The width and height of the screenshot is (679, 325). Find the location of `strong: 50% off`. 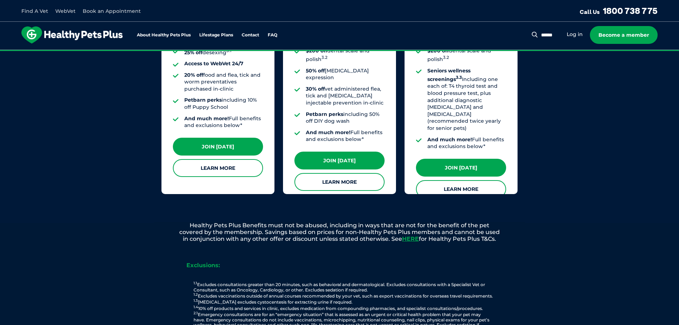

strong: 50% off is located at coordinates (315, 71).